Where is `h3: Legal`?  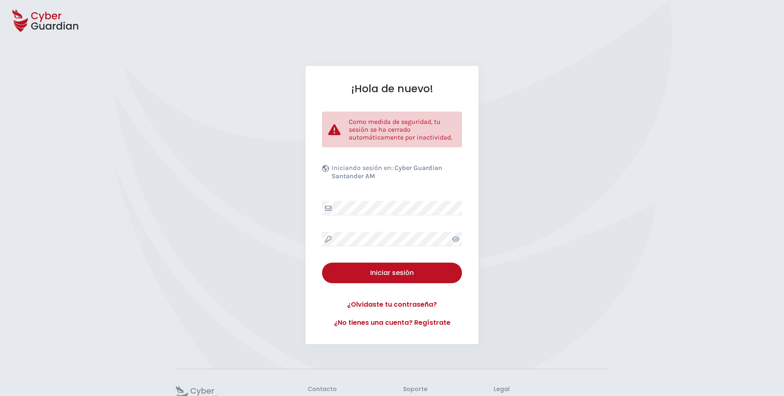
h3: Legal is located at coordinates (551, 390).